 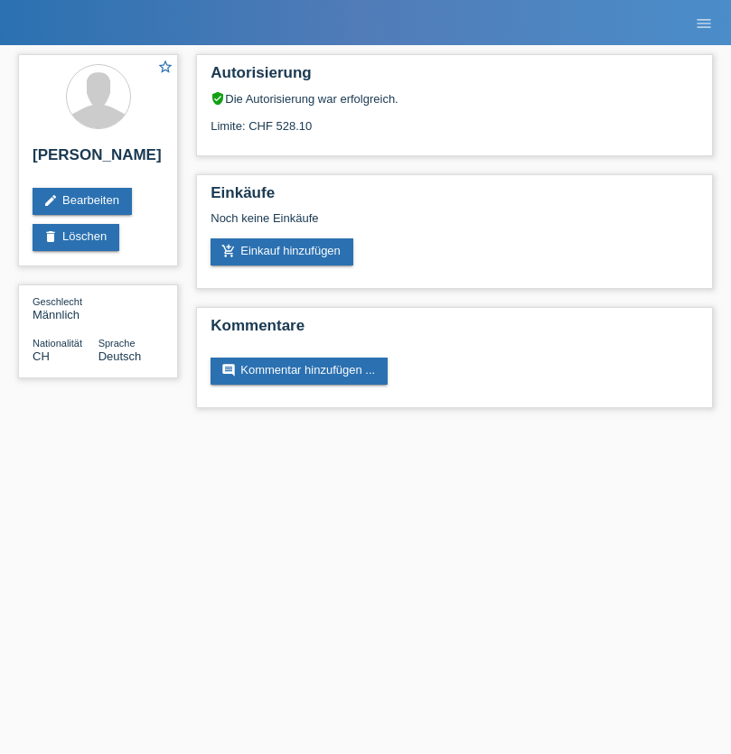 What do you see at coordinates (704, 23) in the screenshot?
I see `i: menu` at bounding box center [704, 23].